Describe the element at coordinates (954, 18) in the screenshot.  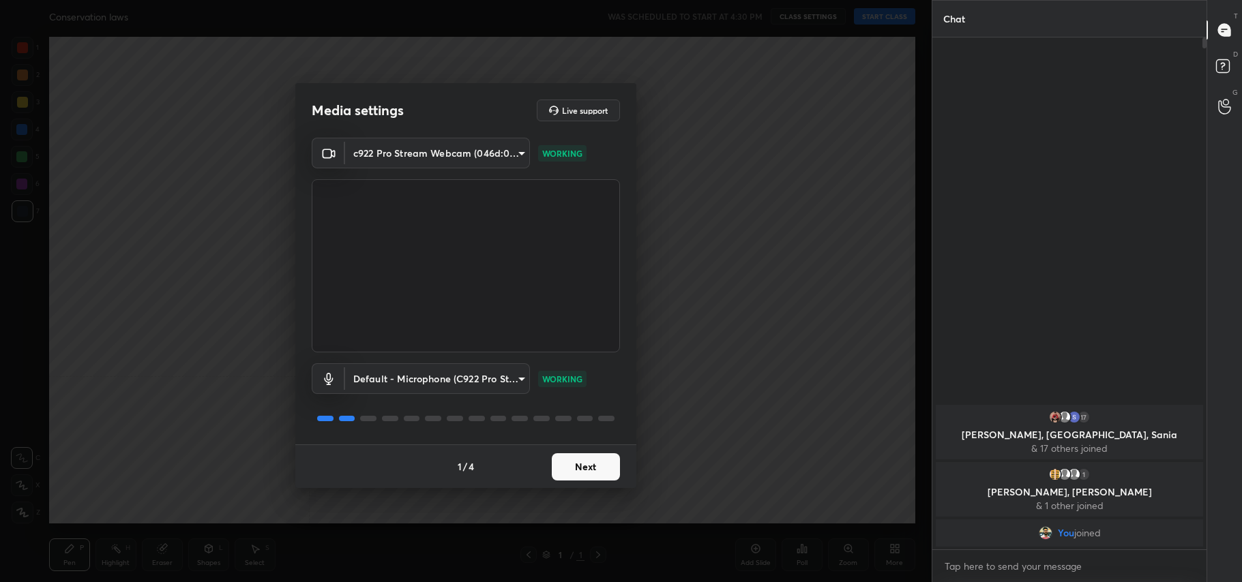
I see `p: Chat` at that location.